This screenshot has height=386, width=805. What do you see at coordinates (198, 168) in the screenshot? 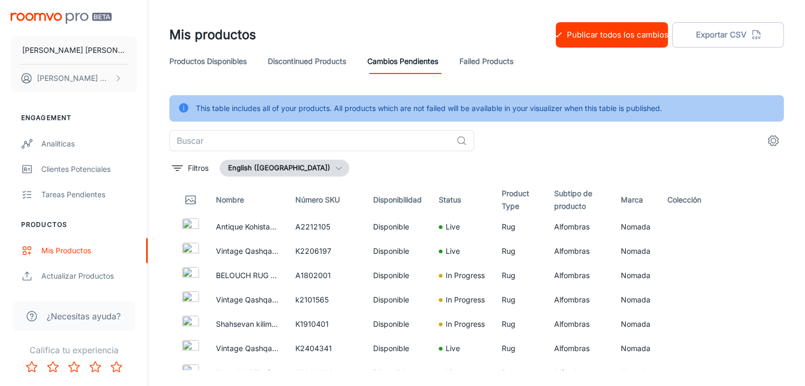
I see `p: Filtros` at bounding box center [198, 168].